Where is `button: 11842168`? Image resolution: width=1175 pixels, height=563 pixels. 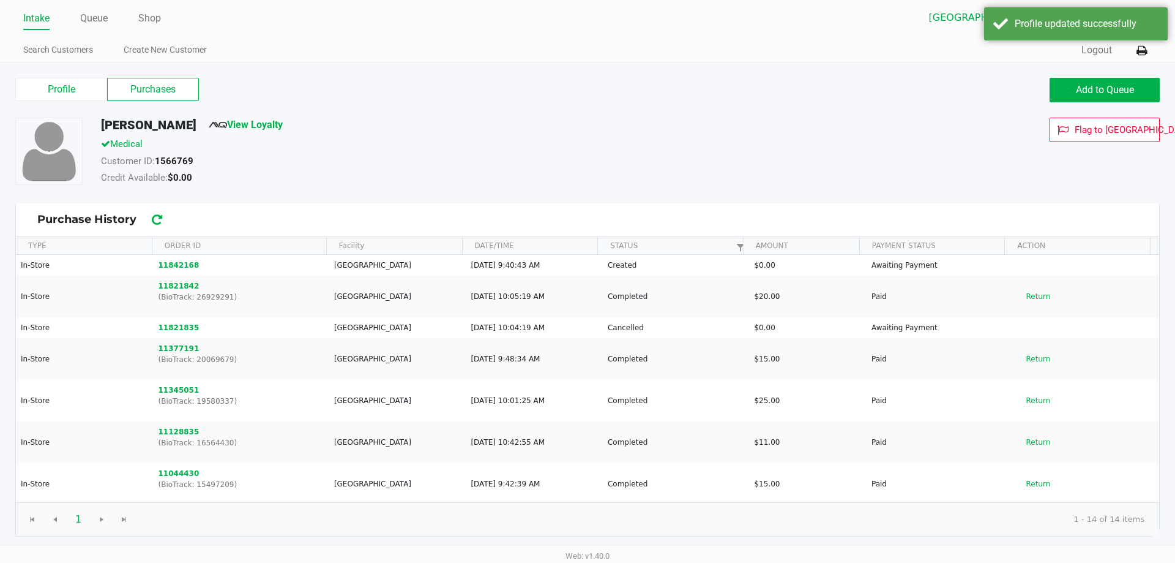
button: 11842168 is located at coordinates (179, 265).